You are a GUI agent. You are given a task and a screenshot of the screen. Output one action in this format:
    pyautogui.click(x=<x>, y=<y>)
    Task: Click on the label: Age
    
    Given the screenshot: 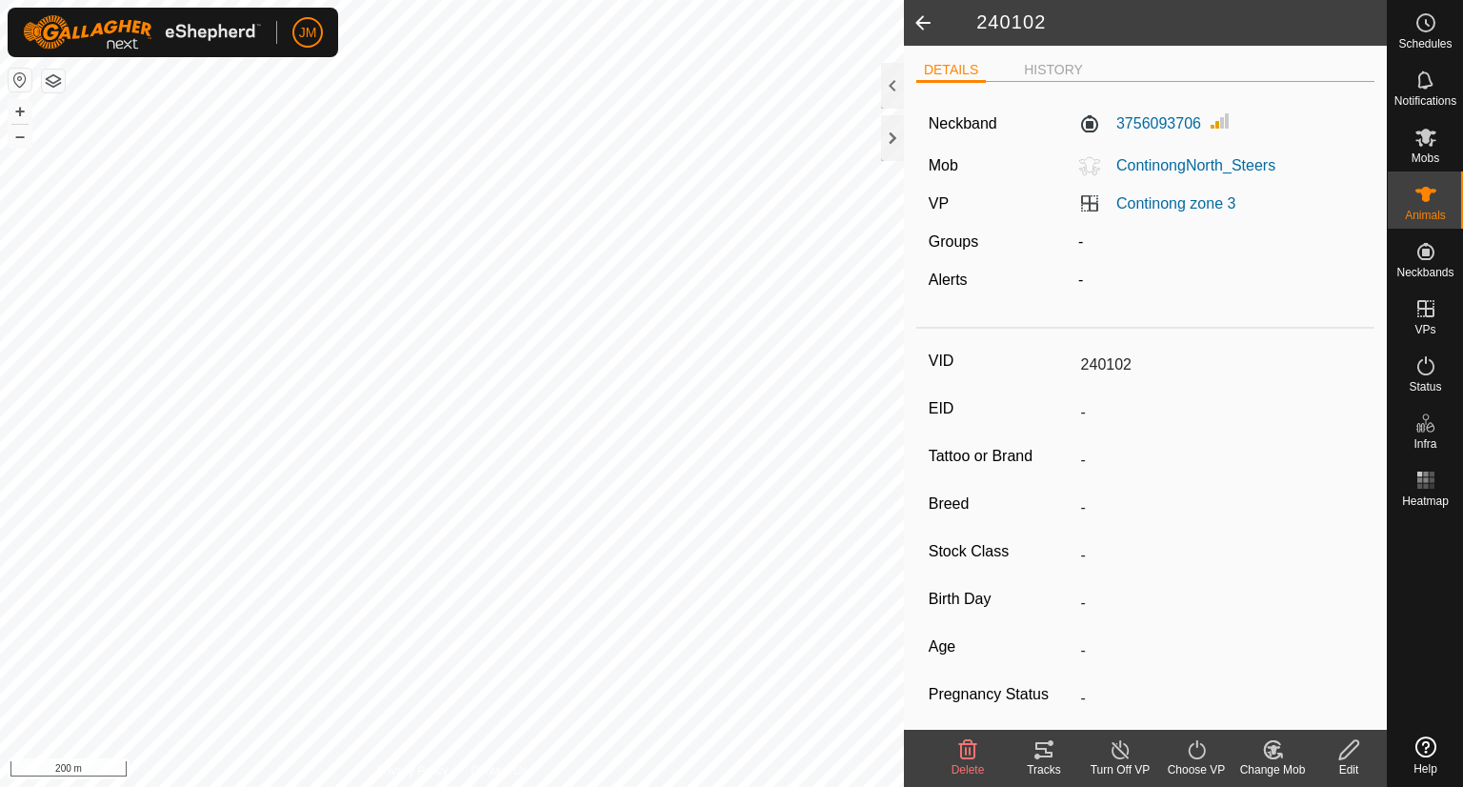 What is the action you would take?
    pyautogui.click(x=1001, y=647)
    